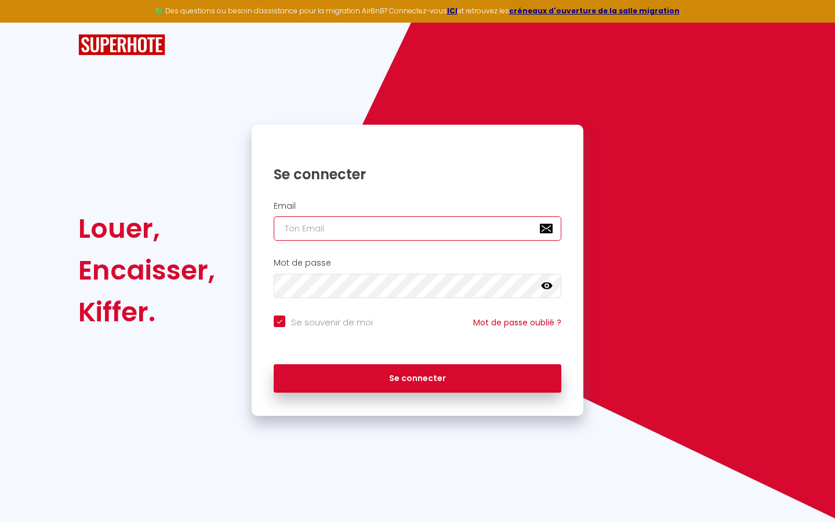  I want to click on input: Ton Email, so click(418, 229).